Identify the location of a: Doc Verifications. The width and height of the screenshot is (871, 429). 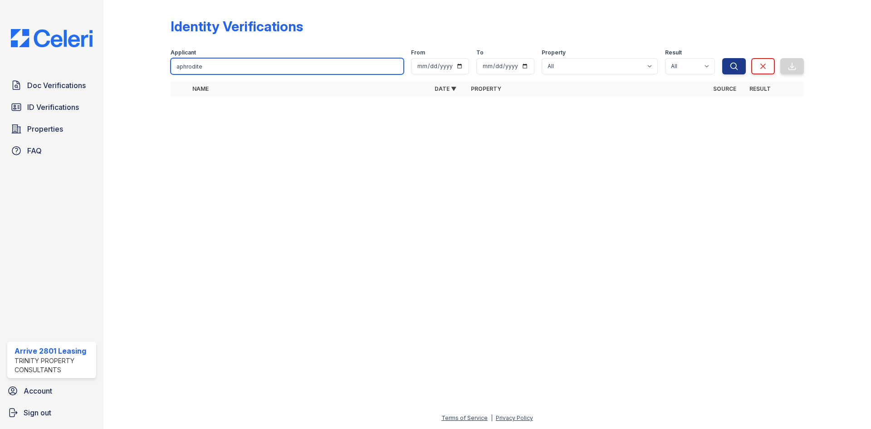
(52, 85).